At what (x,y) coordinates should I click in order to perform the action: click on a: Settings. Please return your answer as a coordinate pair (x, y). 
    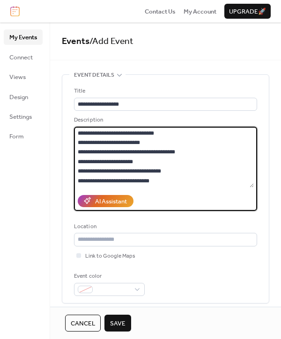
    Looking at the image, I should click on (23, 116).